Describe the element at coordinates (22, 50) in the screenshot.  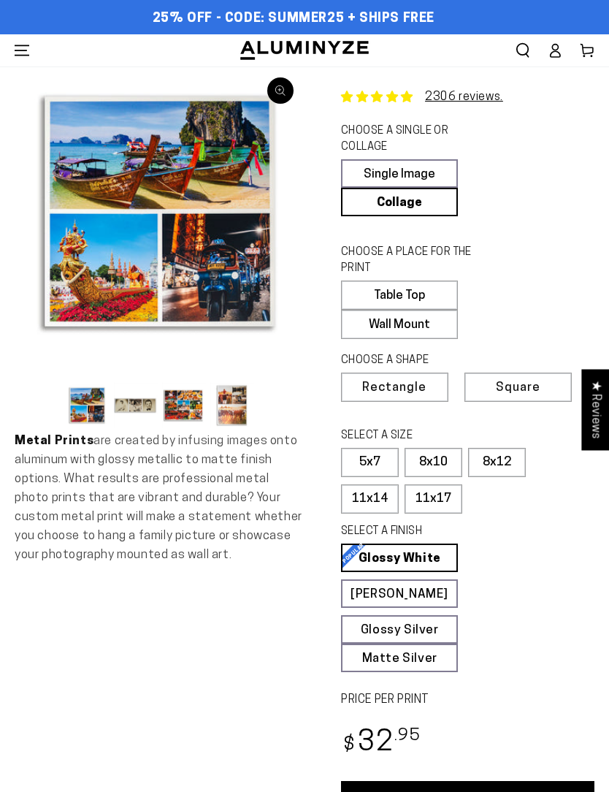
I see `summary: Menu` at that location.